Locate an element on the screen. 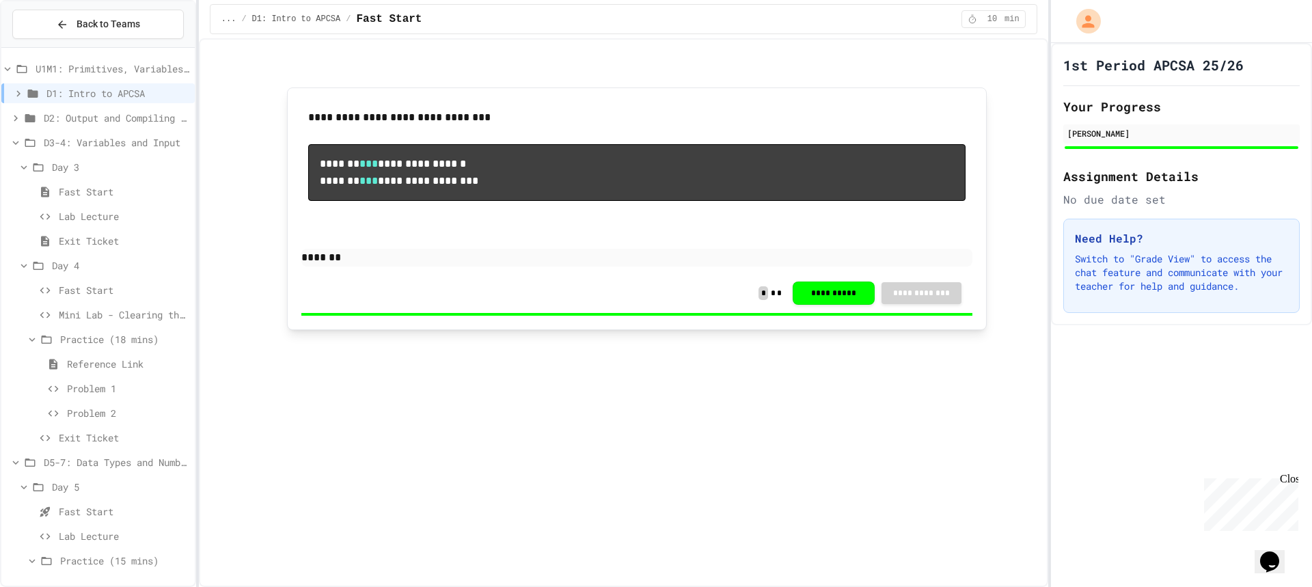  span: D3-4: Variables and Input is located at coordinates (116, 142).